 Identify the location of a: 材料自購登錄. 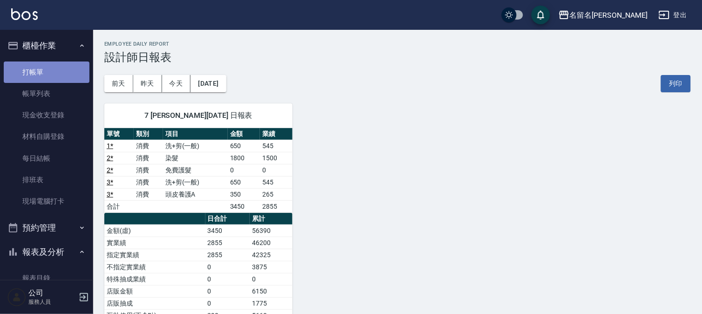
(47, 136).